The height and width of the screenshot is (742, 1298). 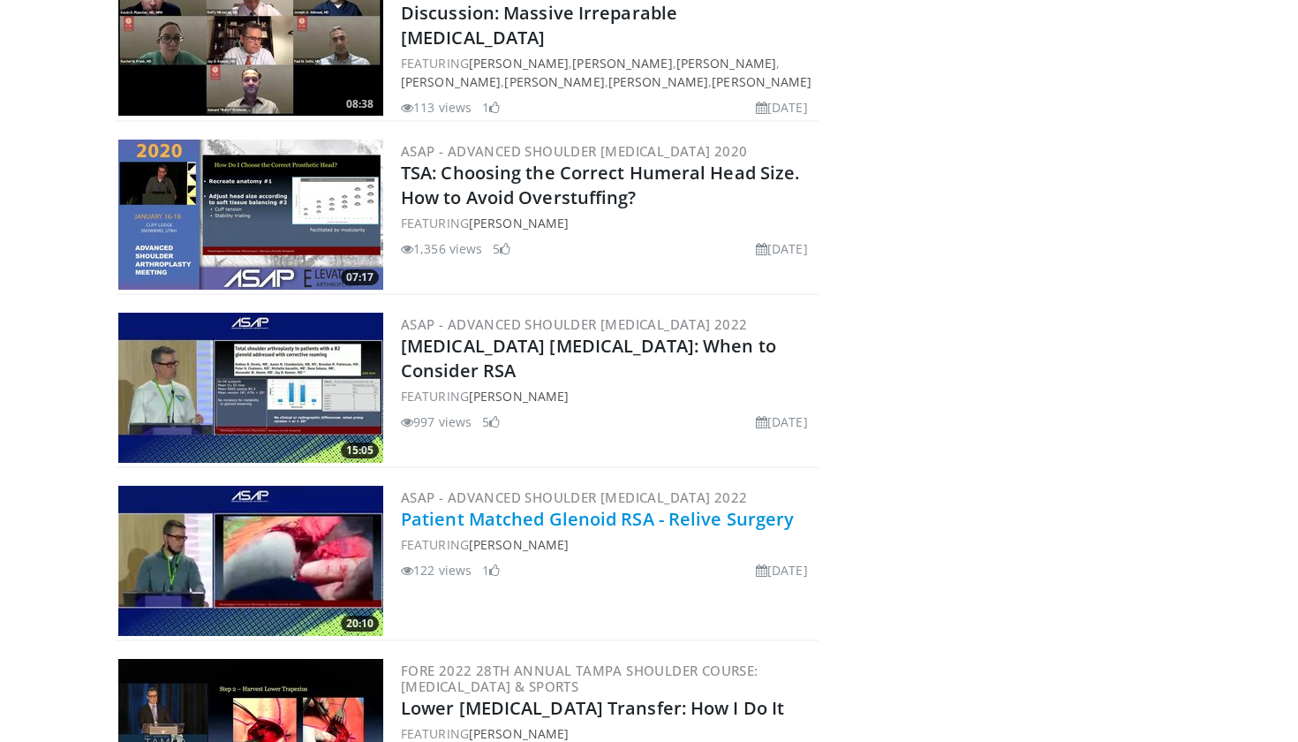 What do you see at coordinates (251, 215) in the screenshot?
I see `a: 07:17` at bounding box center [251, 215].